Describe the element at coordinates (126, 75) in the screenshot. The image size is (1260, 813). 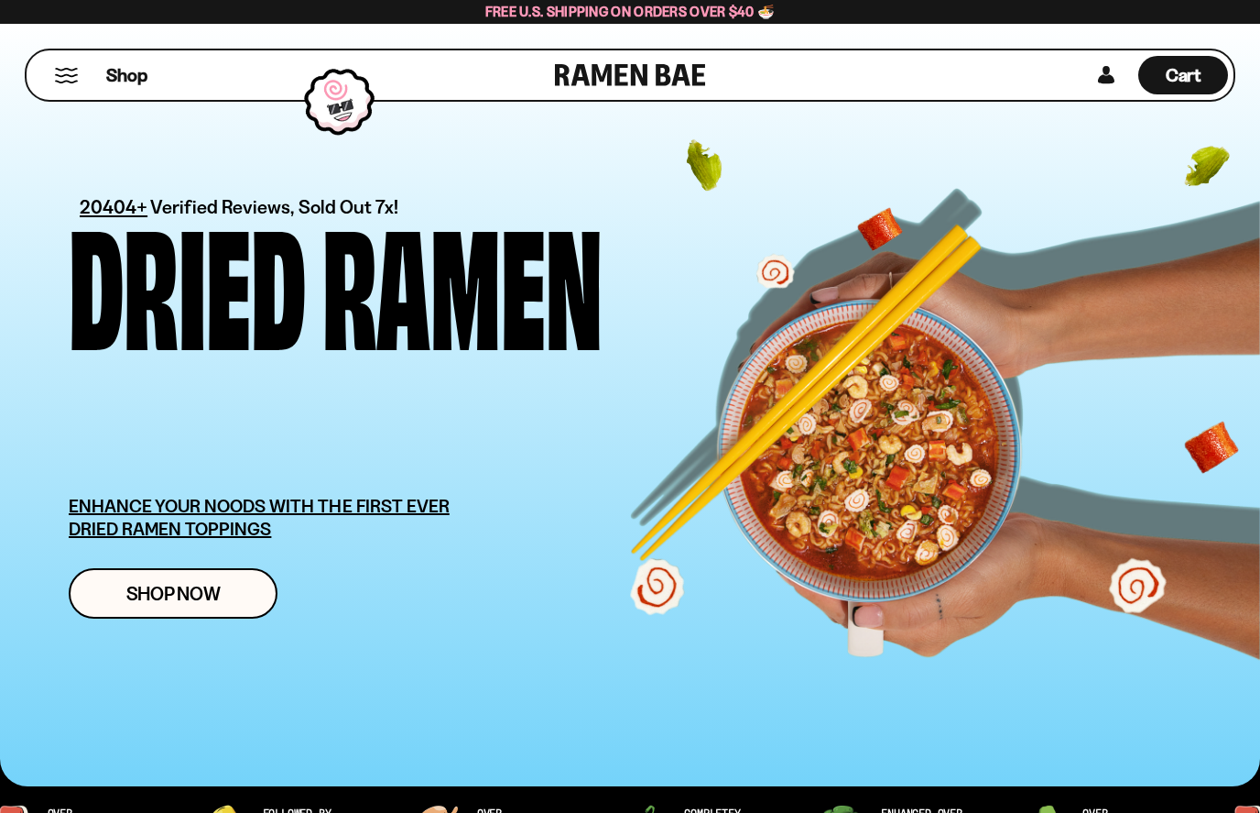
I see `a: Shop` at that location.